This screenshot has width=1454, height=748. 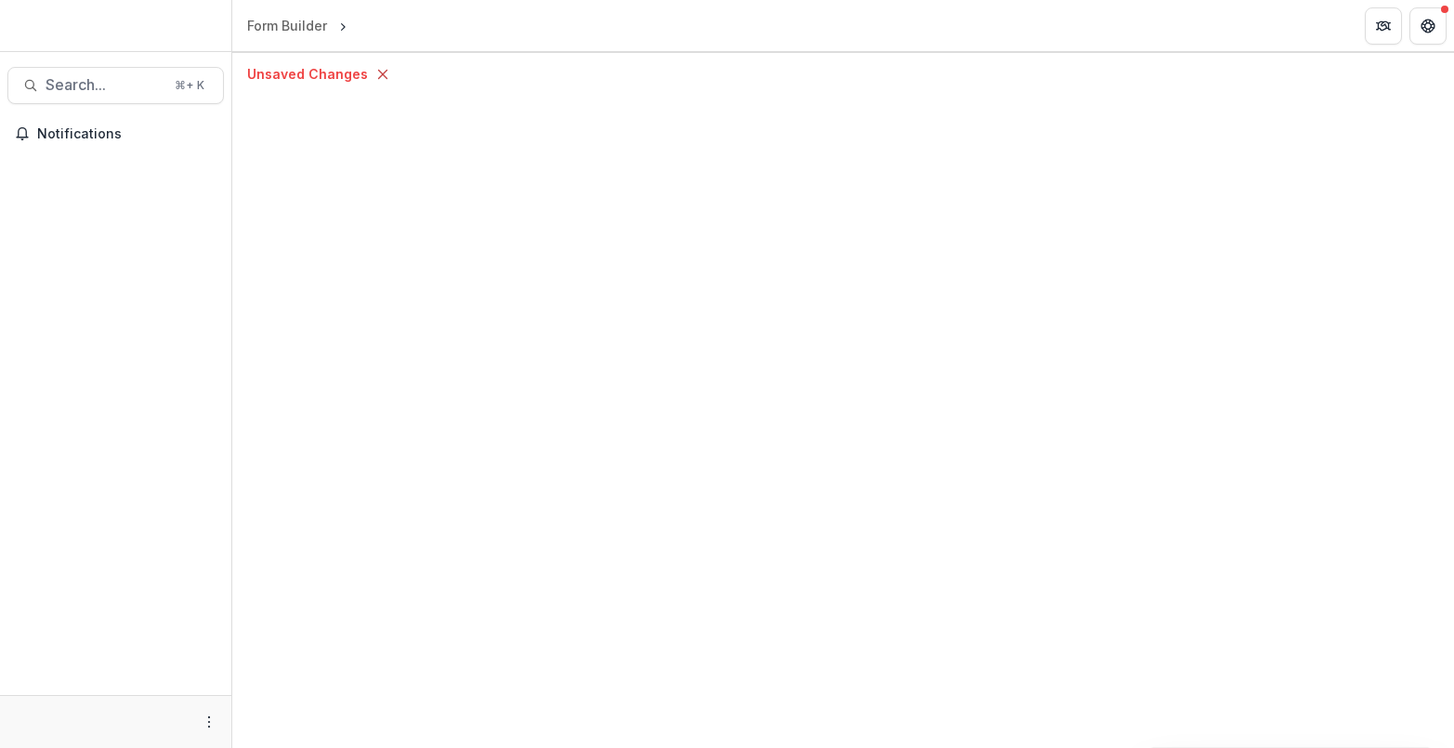 What do you see at coordinates (104, 85) in the screenshot?
I see `span: Search...` at bounding box center [104, 85].